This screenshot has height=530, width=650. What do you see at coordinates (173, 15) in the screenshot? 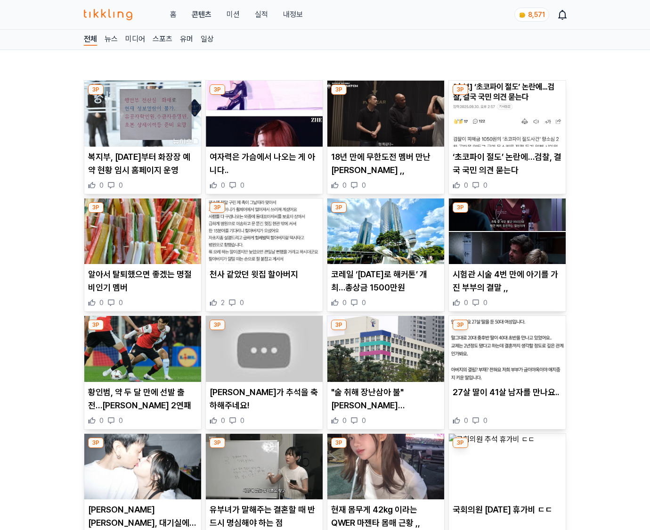
I see `a: 홈` at bounding box center [173, 15].